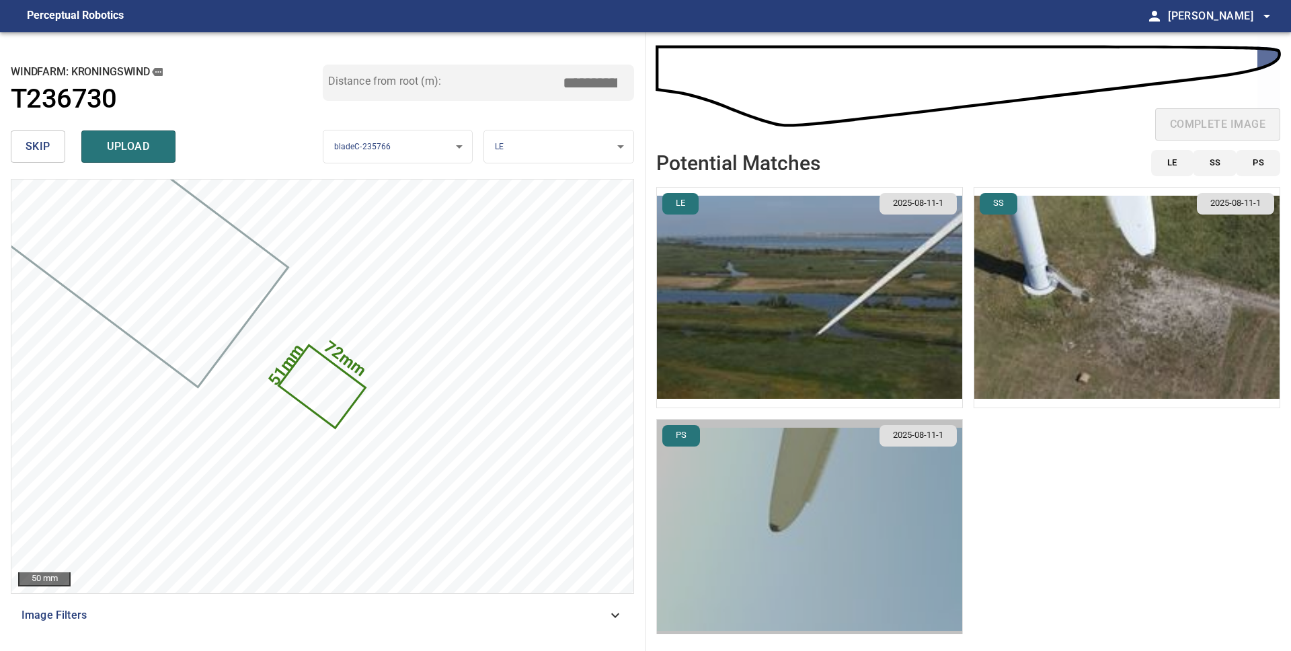  What do you see at coordinates (345, 358) in the screenshot?
I see `text: 72mm` at bounding box center [345, 358].